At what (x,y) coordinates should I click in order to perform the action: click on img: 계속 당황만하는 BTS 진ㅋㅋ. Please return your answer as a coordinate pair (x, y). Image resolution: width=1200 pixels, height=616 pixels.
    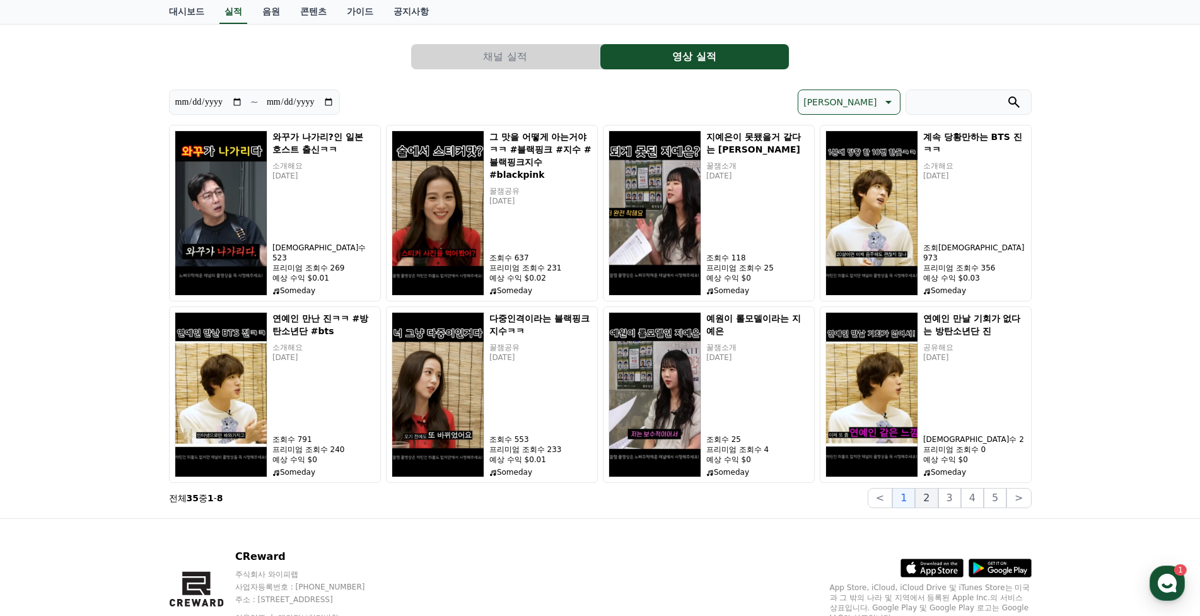
    Looking at the image, I should click on (872, 213).